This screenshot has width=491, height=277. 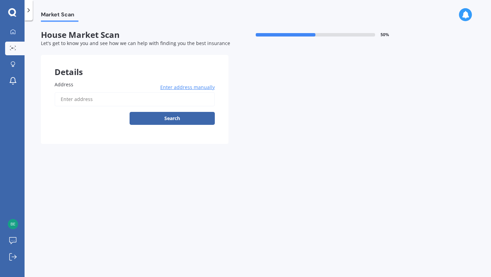 I want to click on input: Enter address, so click(x=135, y=99).